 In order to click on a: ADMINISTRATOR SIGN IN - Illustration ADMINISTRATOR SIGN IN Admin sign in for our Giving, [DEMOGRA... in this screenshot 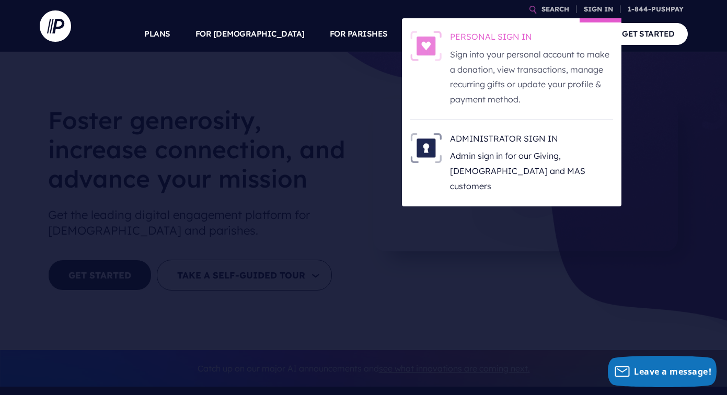, I will do `click(512, 163)`.